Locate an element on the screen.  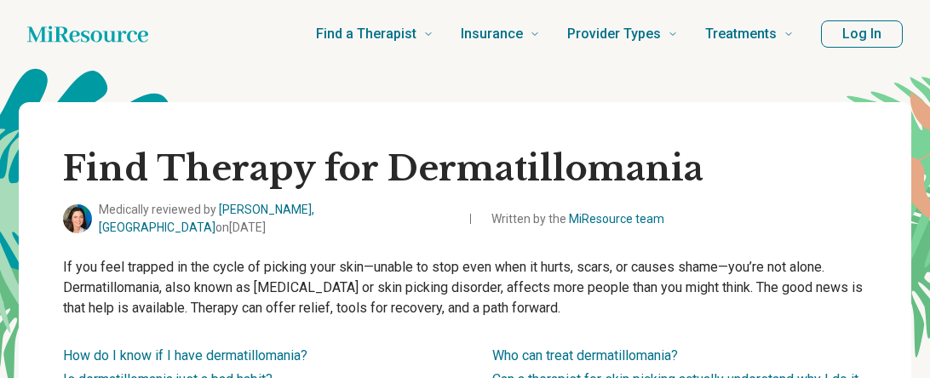
a: Home page is located at coordinates (88, 34).